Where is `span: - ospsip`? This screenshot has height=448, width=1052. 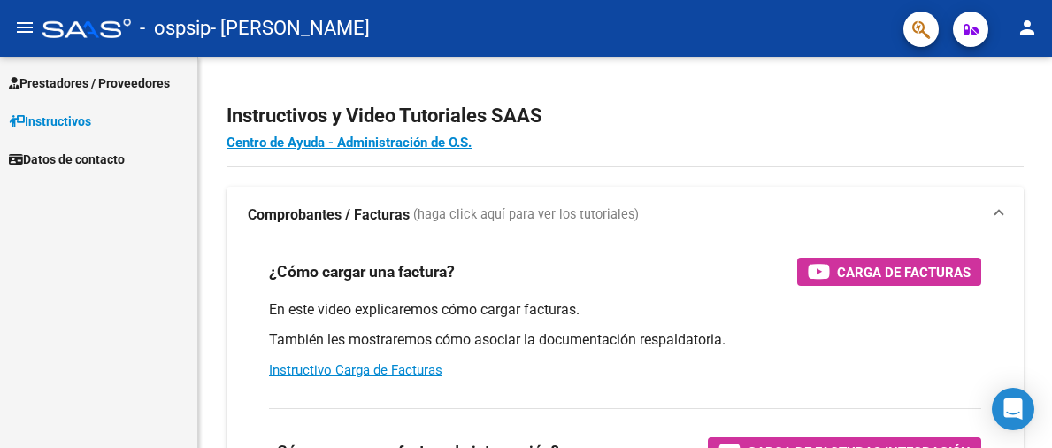 span: - ospsip is located at coordinates (175, 28).